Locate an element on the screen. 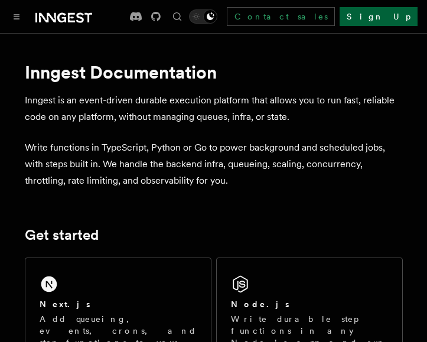  h2: Node.js is located at coordinates (260, 304).